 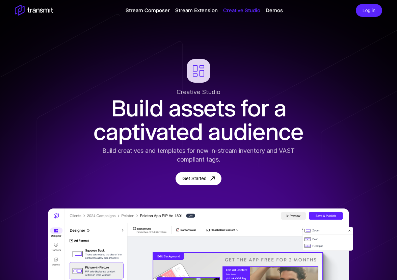 What do you see at coordinates (369, 10) in the screenshot?
I see `a: Log in` at bounding box center [369, 10].